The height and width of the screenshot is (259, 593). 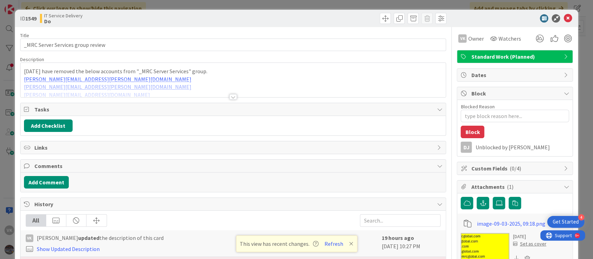 What do you see at coordinates (400, 221) in the screenshot?
I see `input: Search...` at bounding box center [400, 221].